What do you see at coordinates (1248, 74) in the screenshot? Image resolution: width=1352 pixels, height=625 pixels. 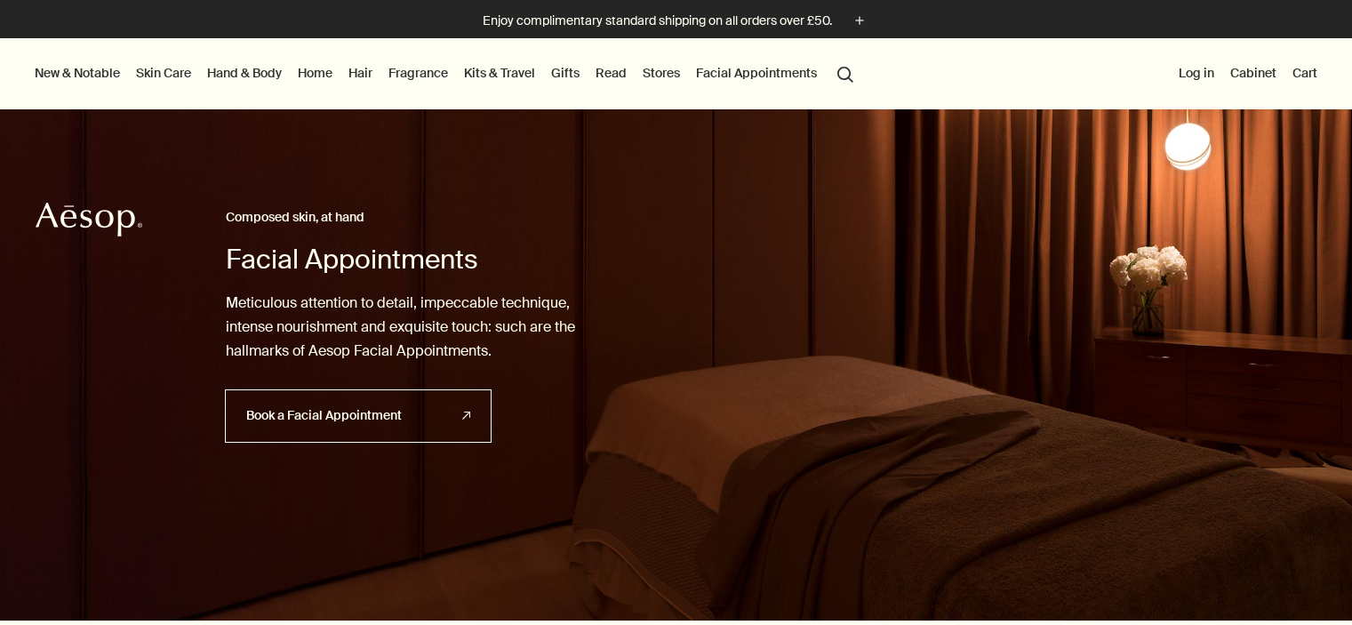 I see `nav: supplementary` at bounding box center [1248, 74].